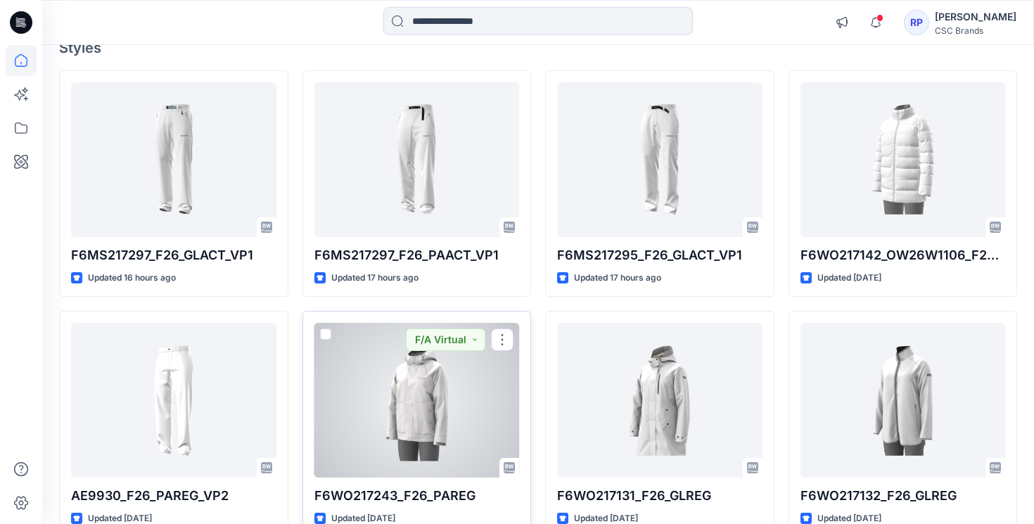 Image resolution: width=1034 pixels, height=524 pixels. I want to click on p: F6WO217243_F26_PAREG, so click(417, 496).